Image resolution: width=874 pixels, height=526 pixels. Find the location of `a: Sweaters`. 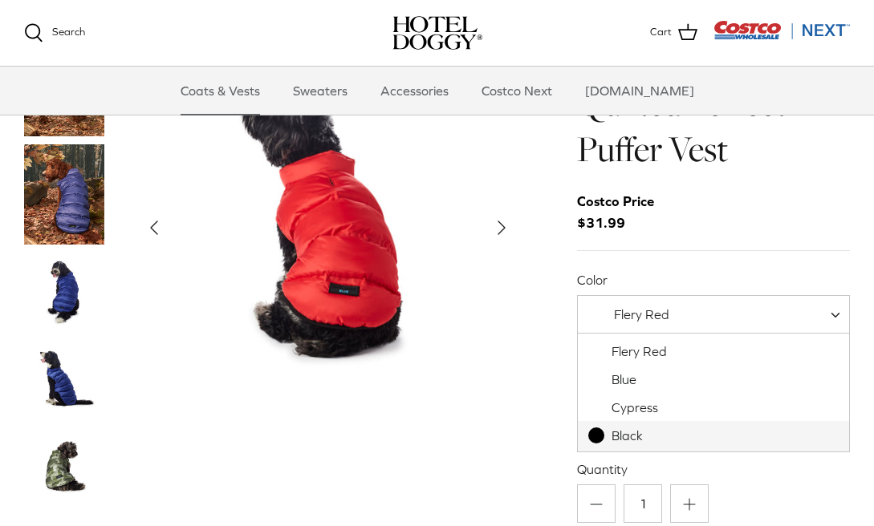

a: Sweaters is located at coordinates (320, 91).